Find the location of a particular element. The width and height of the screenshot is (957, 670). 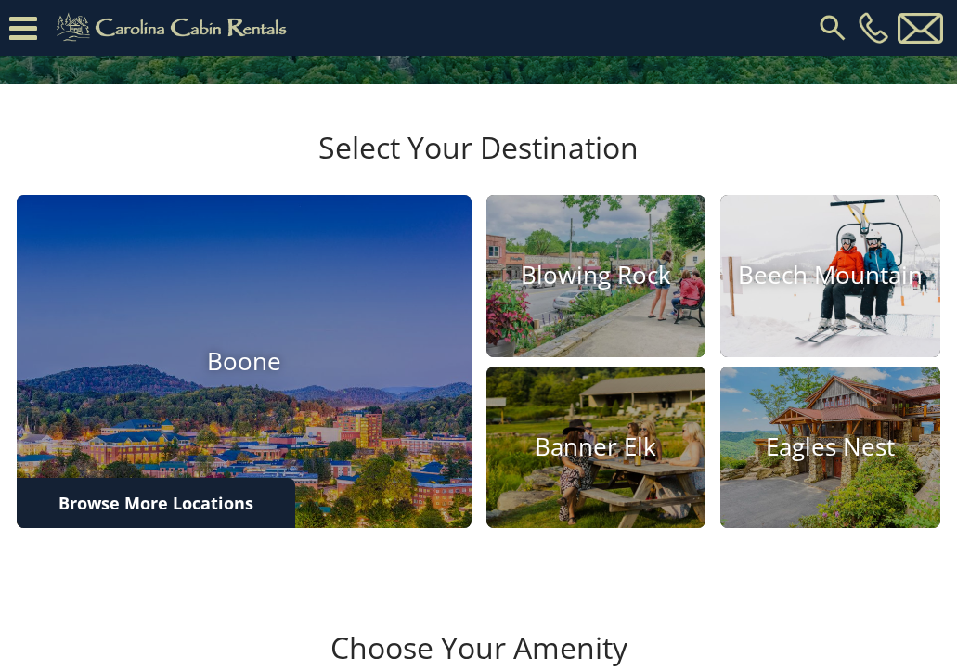

a: Banner Elk is located at coordinates (596, 447).